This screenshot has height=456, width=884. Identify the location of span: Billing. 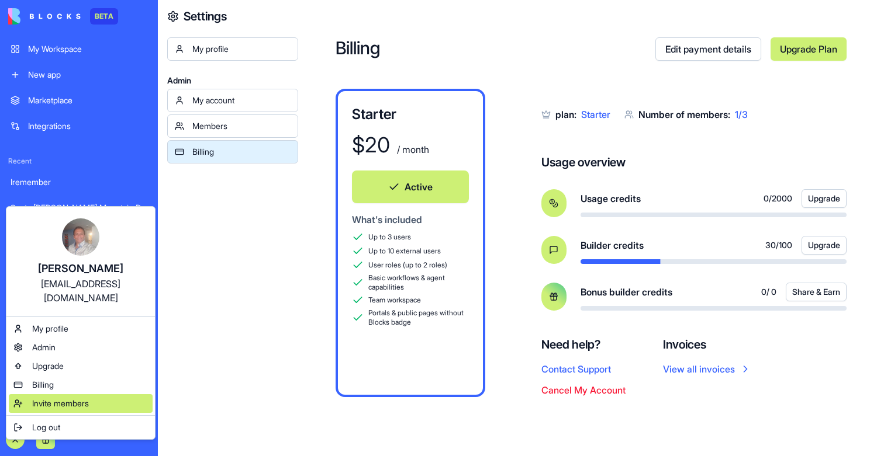
(43, 385).